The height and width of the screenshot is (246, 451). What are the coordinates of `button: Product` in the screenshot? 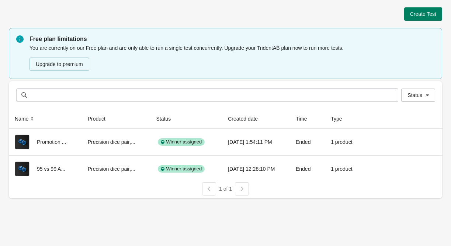 It's located at (100, 119).